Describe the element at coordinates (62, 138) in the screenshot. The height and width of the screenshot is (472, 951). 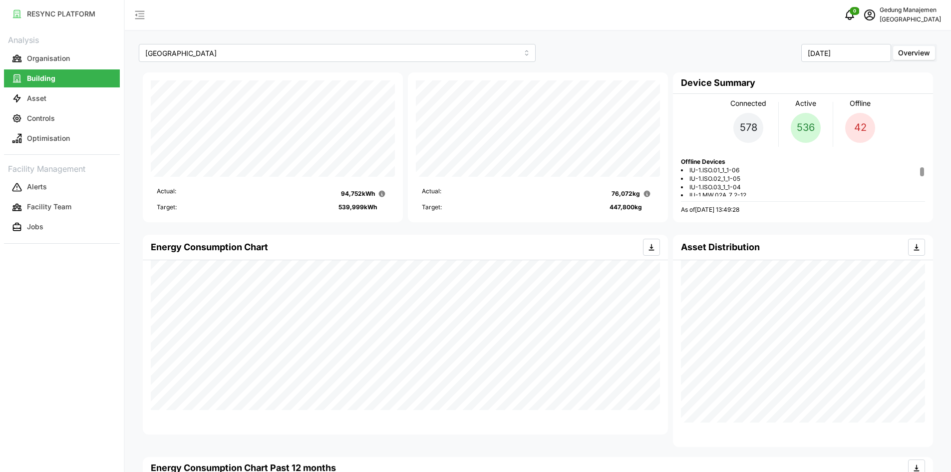
I see `a: Optimisation` at that location.